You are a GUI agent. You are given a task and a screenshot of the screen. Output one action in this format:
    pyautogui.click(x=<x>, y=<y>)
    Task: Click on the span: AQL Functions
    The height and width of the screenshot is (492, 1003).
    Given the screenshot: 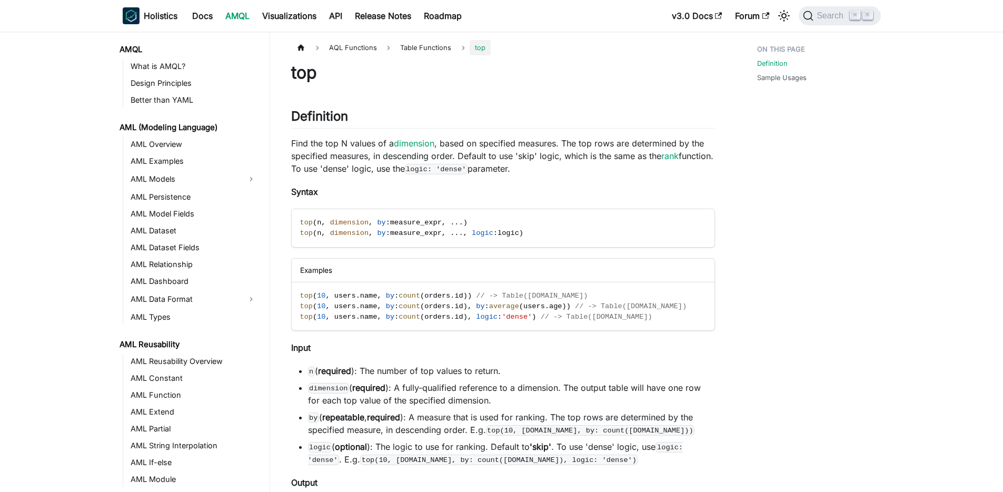 What is the action you would take?
    pyautogui.click(x=353, y=47)
    